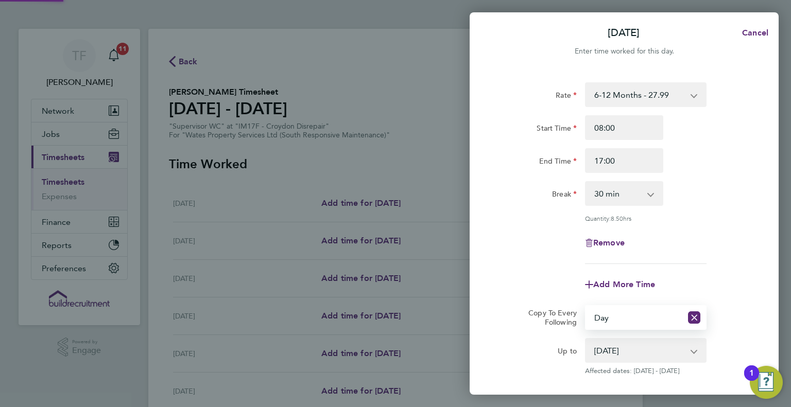 The width and height of the screenshot is (791, 407). What do you see at coordinates (620, 285) in the screenshot?
I see `button: Add More Time` at bounding box center [620, 285].